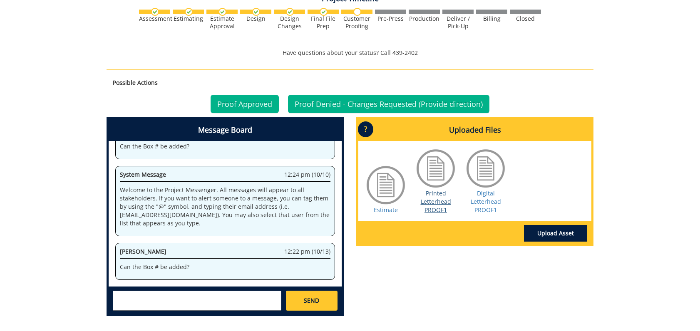 Image resolution: width=700 pixels, height=331 pixels. Describe the element at coordinates (424, 19) in the screenshot. I see `div: Production` at that location.